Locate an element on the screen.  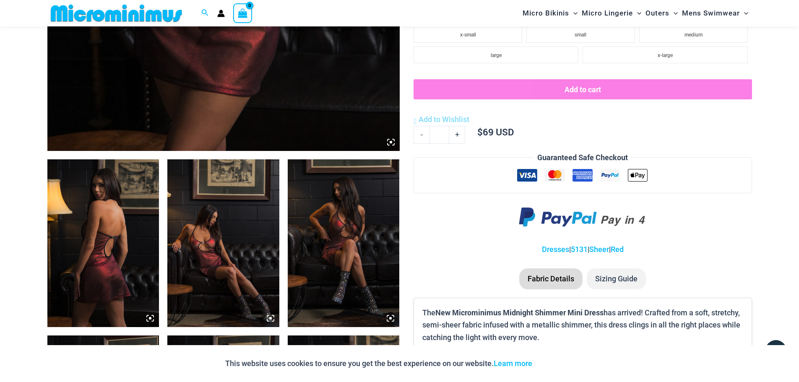
bdi: 69 USD is located at coordinates (496, 132).